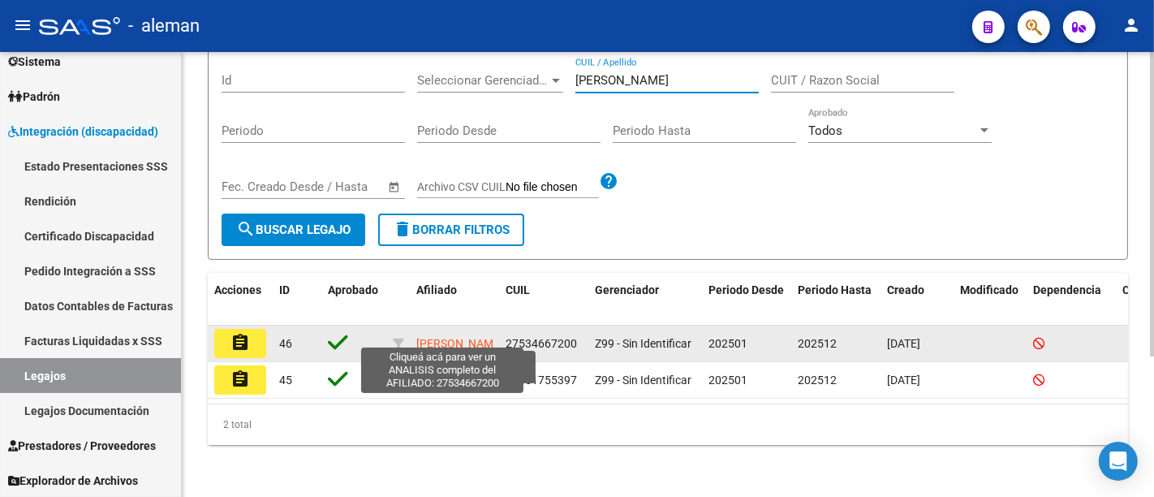  I want to click on span: Aprobado, so click(353, 290).